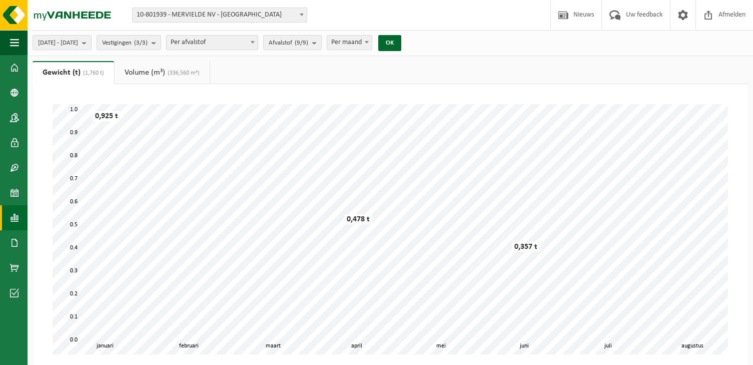  What do you see at coordinates (358, 219) in the screenshot?
I see `div: 0,478 t` at bounding box center [358, 219].